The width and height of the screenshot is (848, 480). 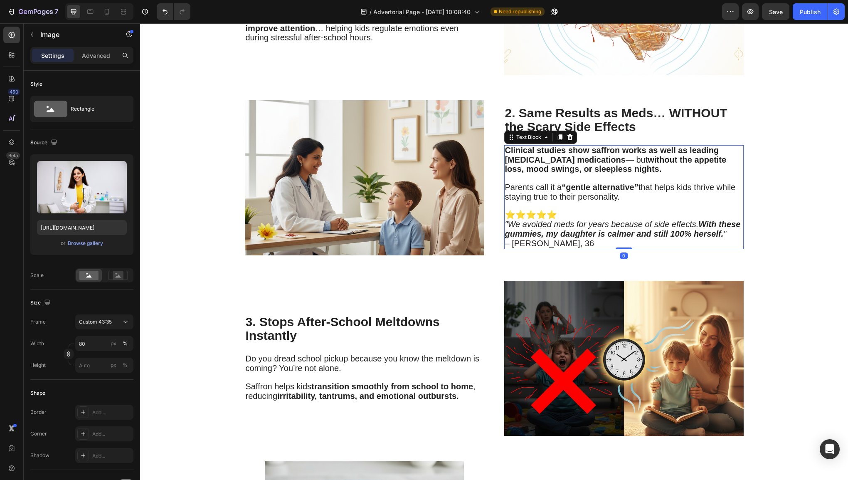 I want to click on span: Do you dread school pickup because you know the meltdown is coming? You’re not alone., so click(x=222, y=340).